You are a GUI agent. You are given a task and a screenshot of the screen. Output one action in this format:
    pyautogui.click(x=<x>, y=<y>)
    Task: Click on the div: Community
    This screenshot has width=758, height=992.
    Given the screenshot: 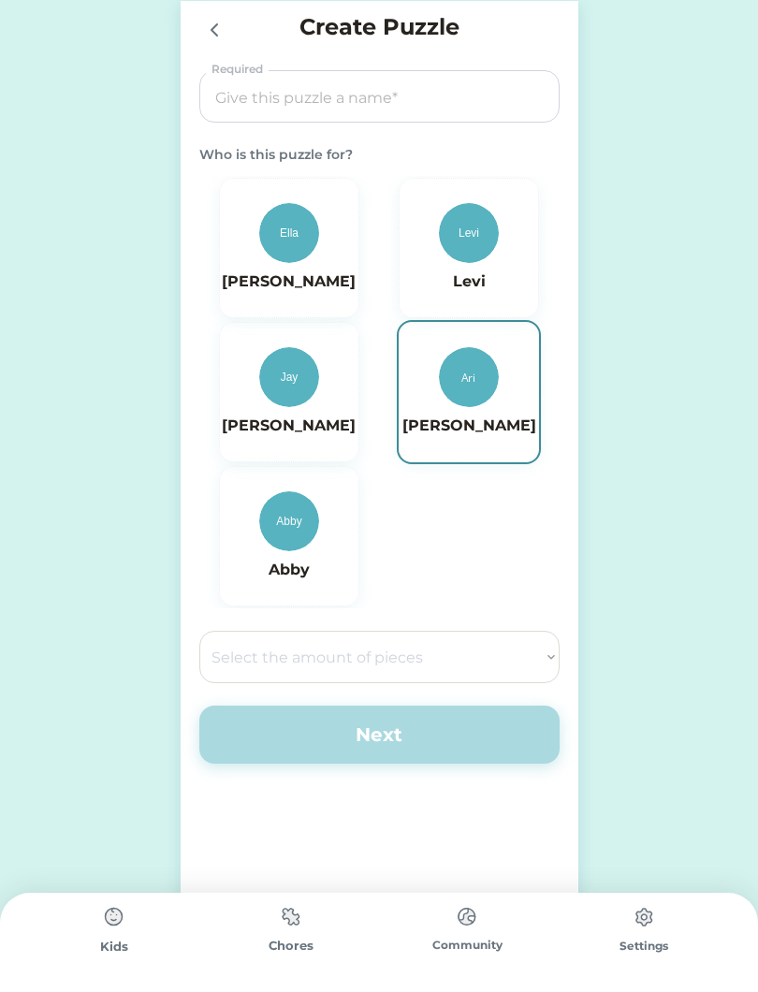 What is the action you would take?
    pyautogui.click(x=467, y=946)
    